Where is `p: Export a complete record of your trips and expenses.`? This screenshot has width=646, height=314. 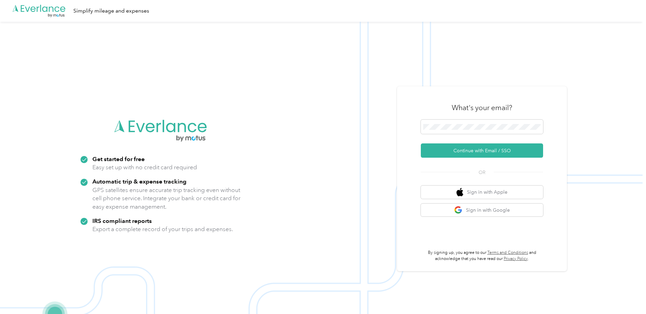
p: Export a complete record of your trips and expenses. is located at coordinates (163, 229).